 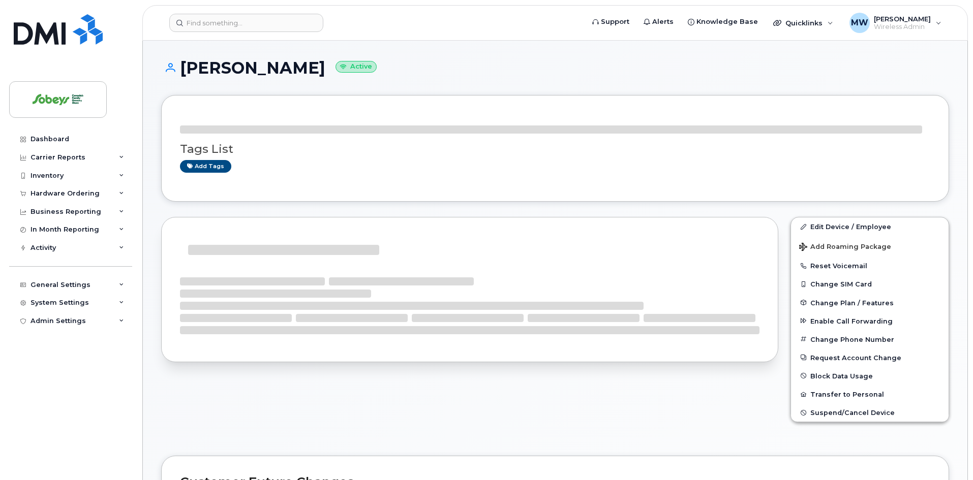 I want to click on span: Enable Call Forwarding, so click(x=851, y=321).